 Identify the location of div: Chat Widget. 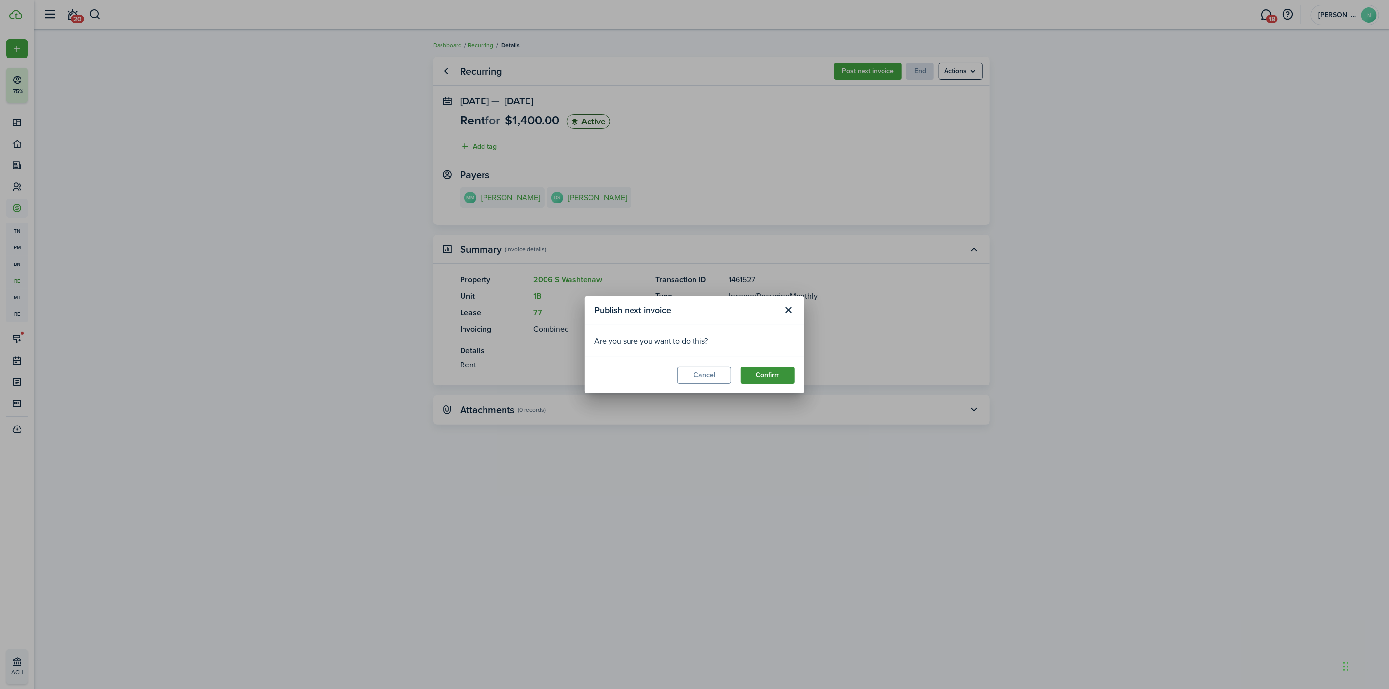
(1308, 637).